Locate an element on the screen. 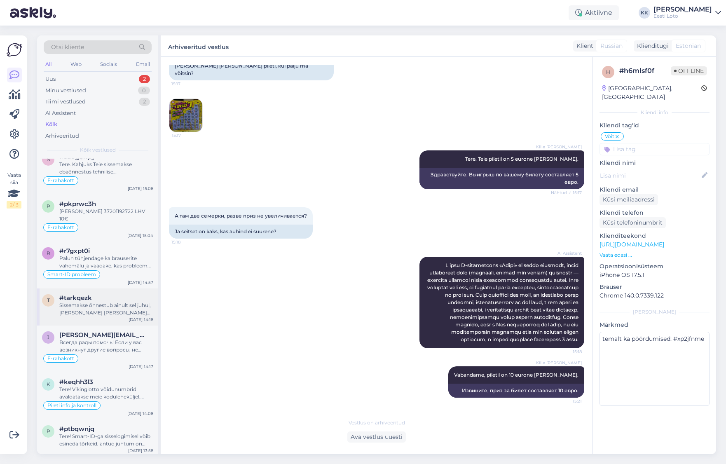 The height and width of the screenshot is (464, 726). span: Võit is located at coordinates (609, 136).